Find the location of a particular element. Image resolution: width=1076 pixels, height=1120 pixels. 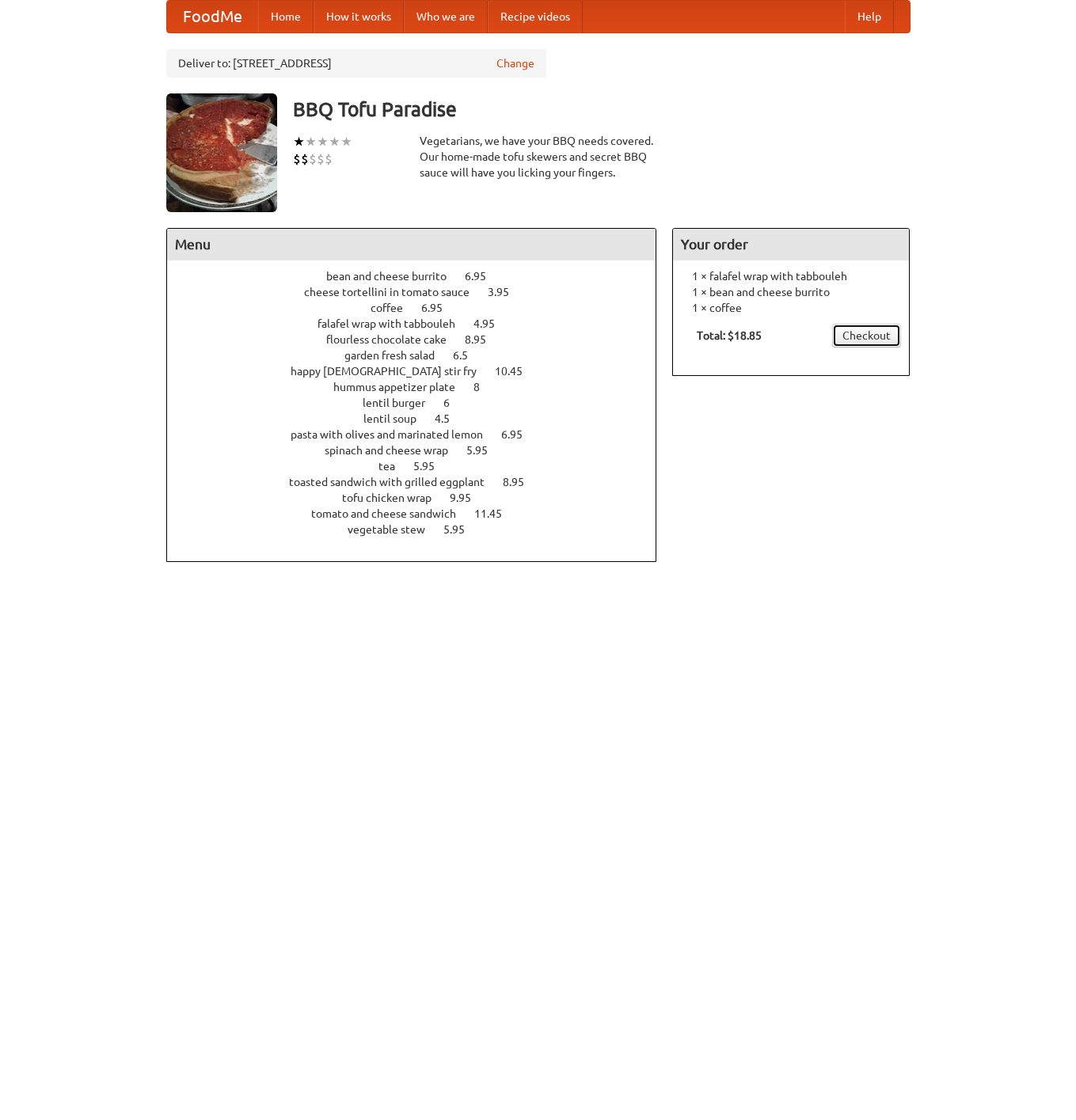

span: lentil soup is located at coordinates (398, 419).